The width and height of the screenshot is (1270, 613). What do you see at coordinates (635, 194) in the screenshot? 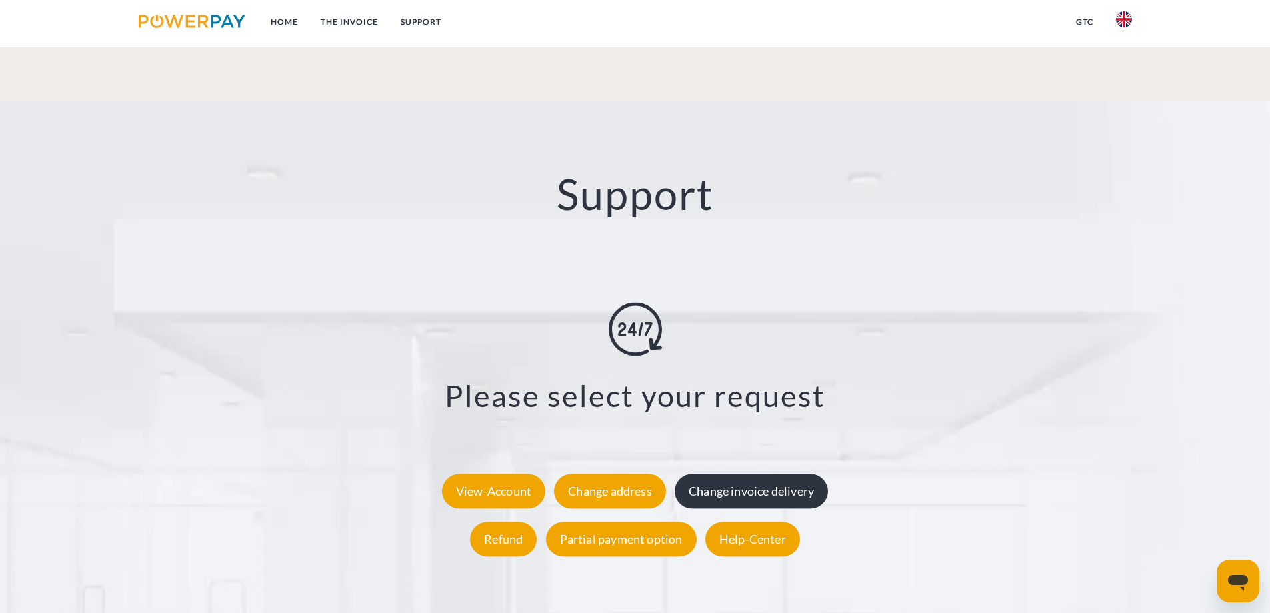
I see `h2: Support` at bounding box center [635, 194].